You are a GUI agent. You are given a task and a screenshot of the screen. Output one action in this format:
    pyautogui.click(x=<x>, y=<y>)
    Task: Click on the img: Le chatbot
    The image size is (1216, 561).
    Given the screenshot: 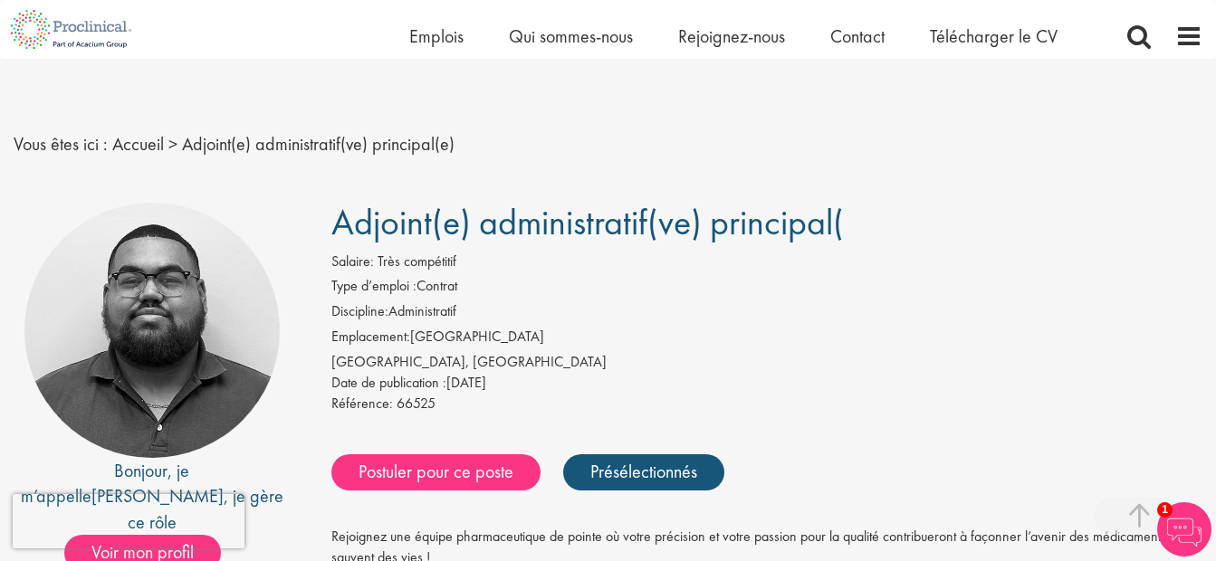 What is the action you would take?
    pyautogui.click(x=1184, y=529)
    